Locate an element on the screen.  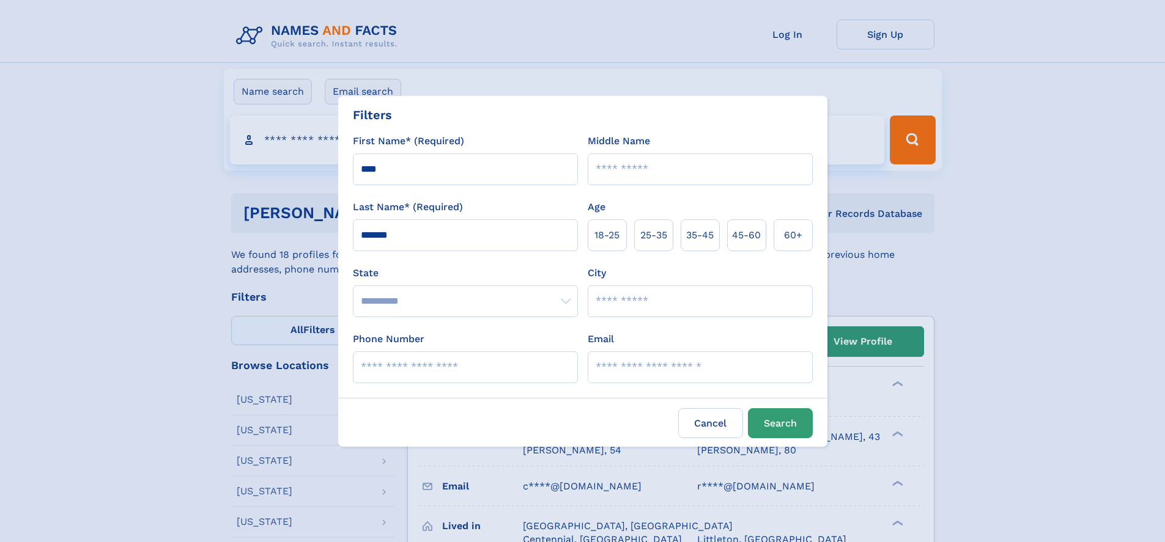
label: State is located at coordinates (465, 273).